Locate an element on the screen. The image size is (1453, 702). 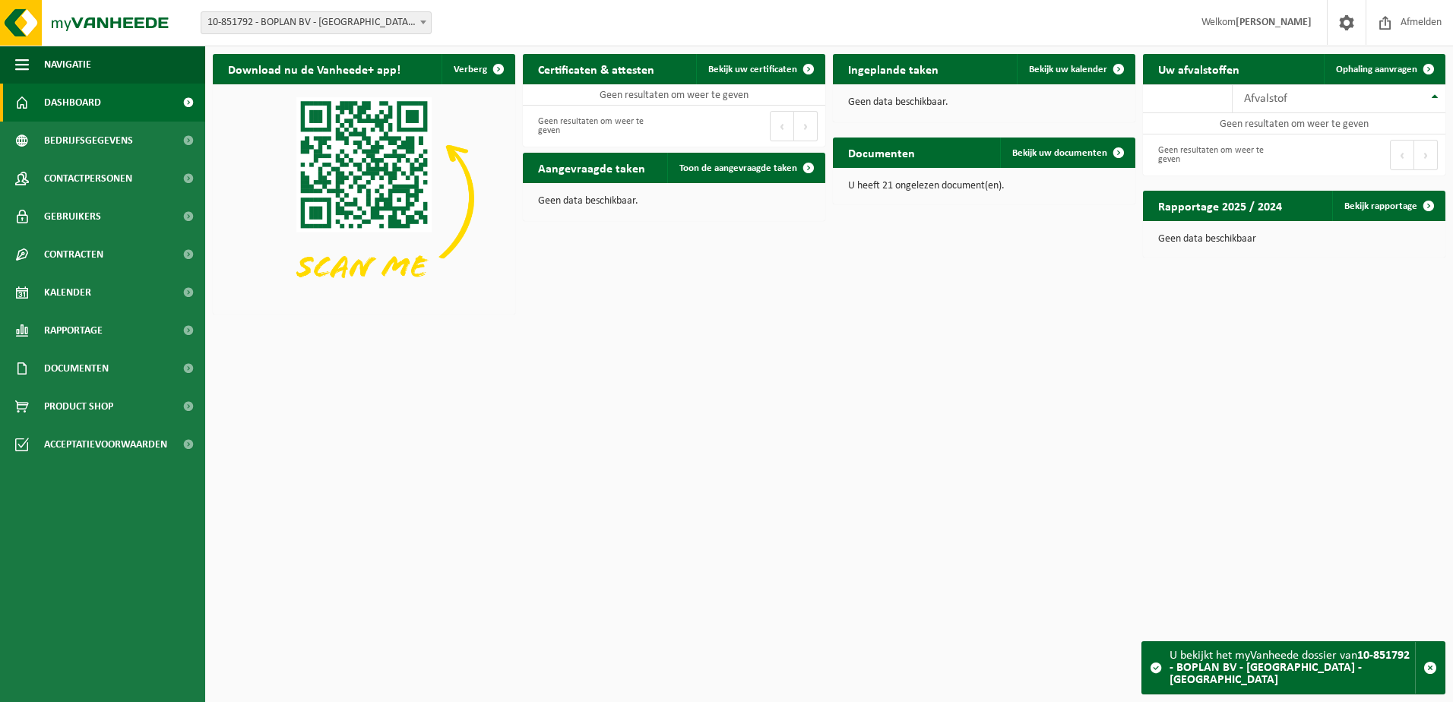
span: Documenten is located at coordinates (76, 369).